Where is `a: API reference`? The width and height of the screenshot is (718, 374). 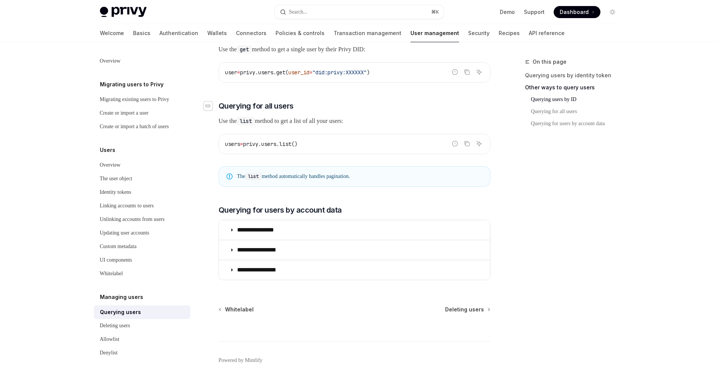
a: API reference is located at coordinates (547, 33).